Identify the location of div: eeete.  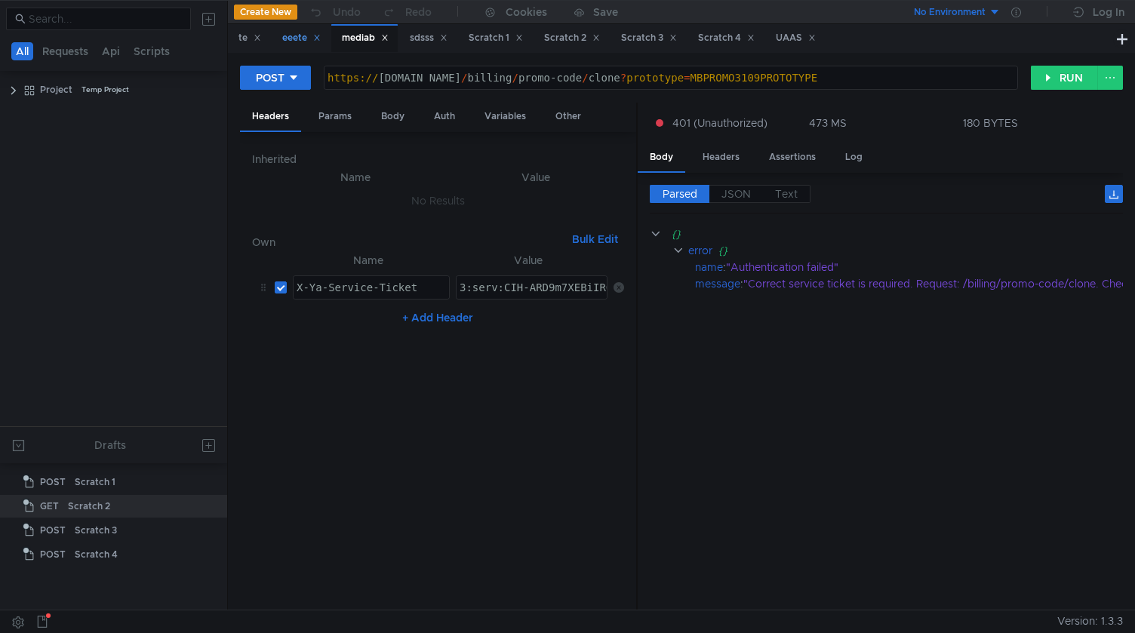
(301, 38).